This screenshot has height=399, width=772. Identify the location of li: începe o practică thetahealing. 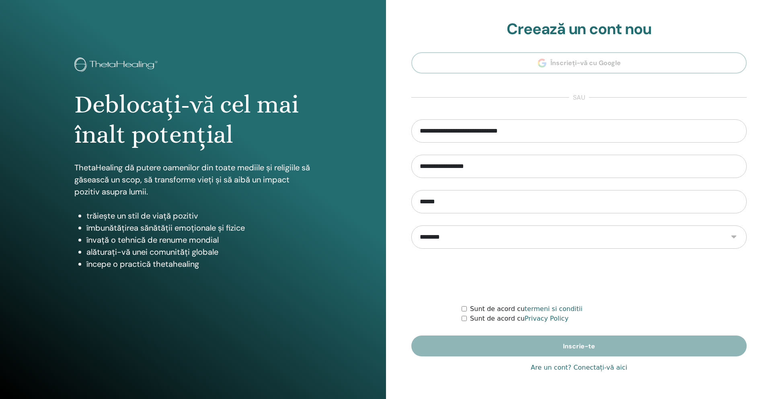
(199, 264).